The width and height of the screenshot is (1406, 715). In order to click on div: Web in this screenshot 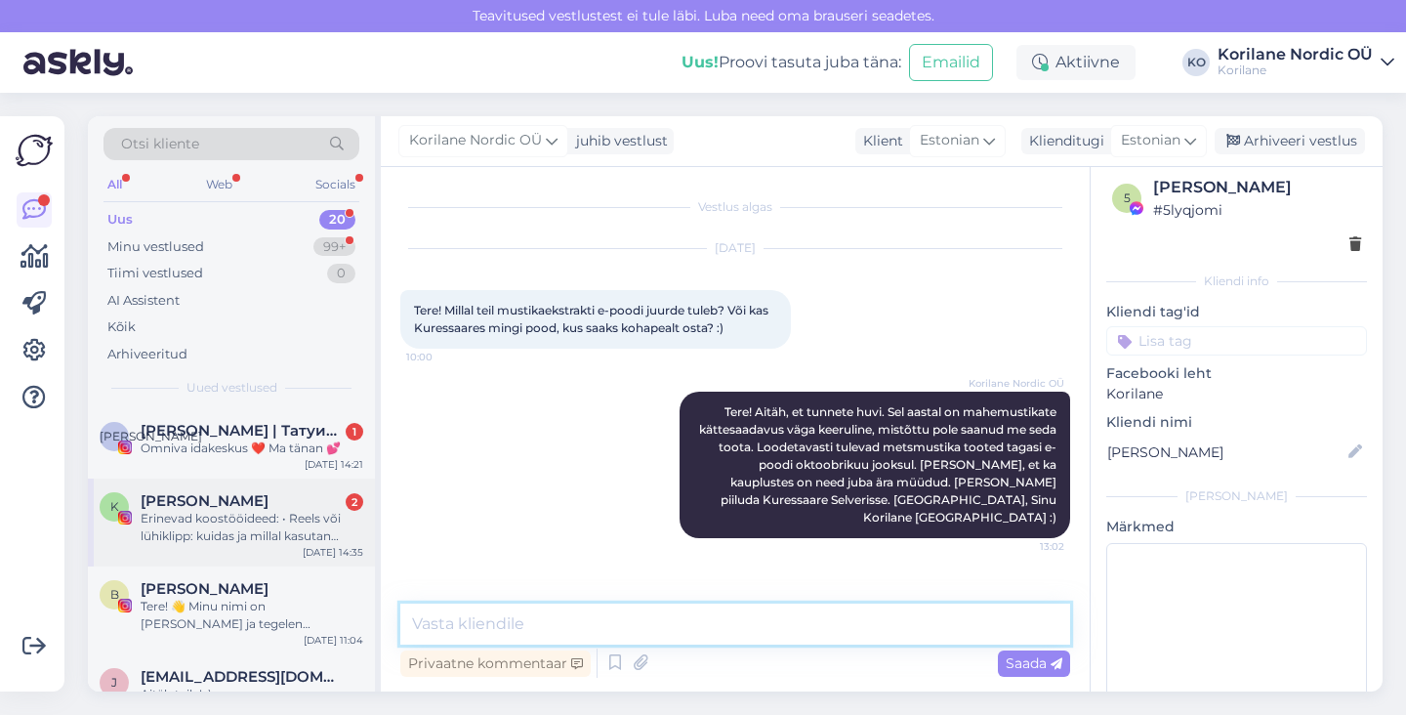, I will do `click(219, 185)`.